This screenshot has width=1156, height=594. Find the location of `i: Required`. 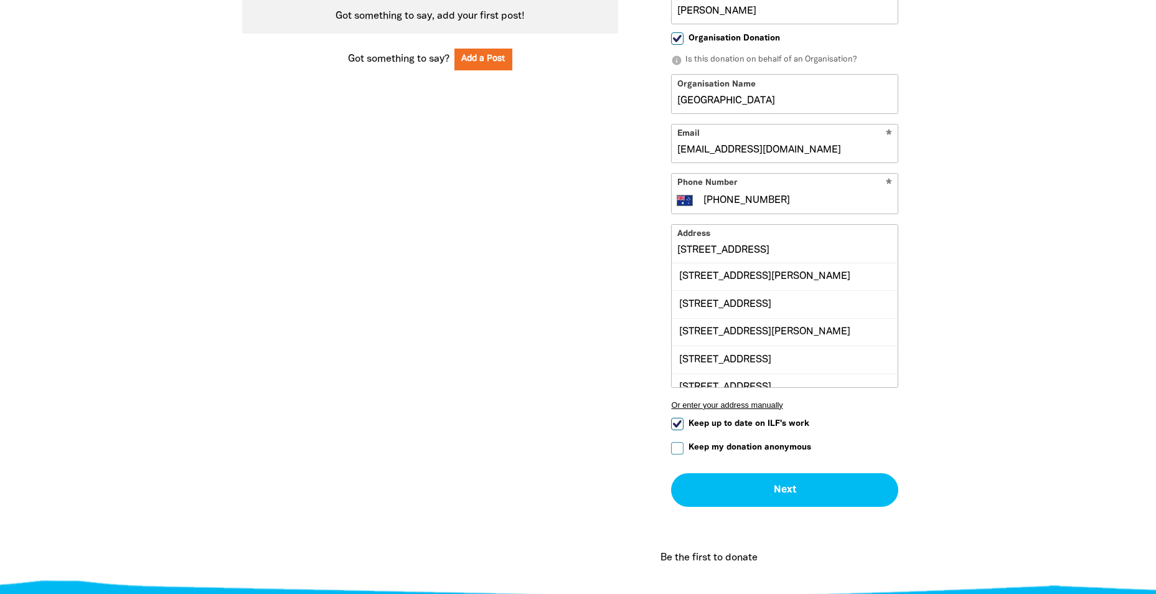

i: Required is located at coordinates (889, 184).